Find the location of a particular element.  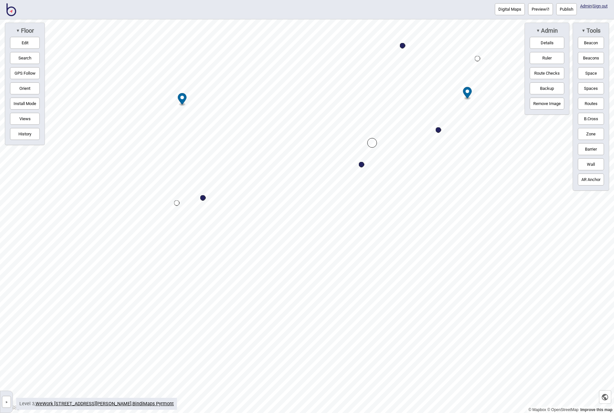

a: OpenStreetMap is located at coordinates (563, 410).